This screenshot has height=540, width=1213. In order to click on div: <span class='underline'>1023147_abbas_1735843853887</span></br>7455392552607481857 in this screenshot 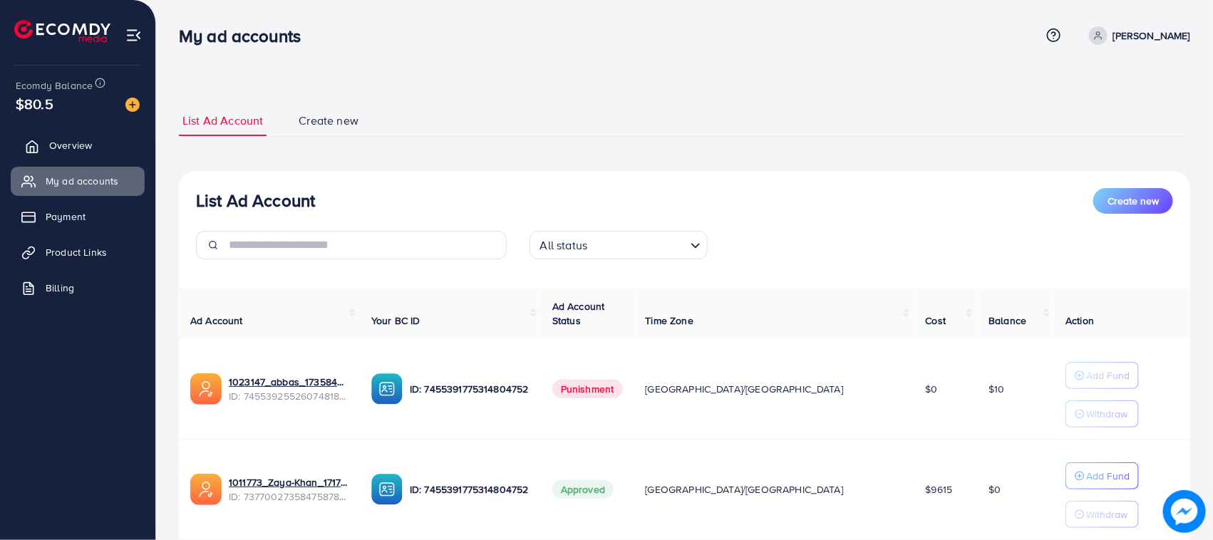, I will do `click(289, 389)`.